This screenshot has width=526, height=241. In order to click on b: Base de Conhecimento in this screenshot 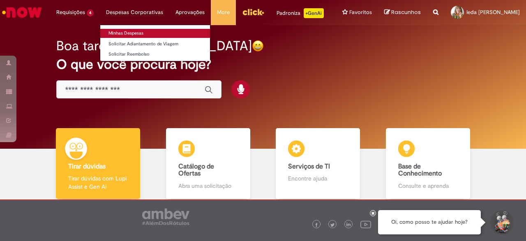, I will do `click(420, 170)`.